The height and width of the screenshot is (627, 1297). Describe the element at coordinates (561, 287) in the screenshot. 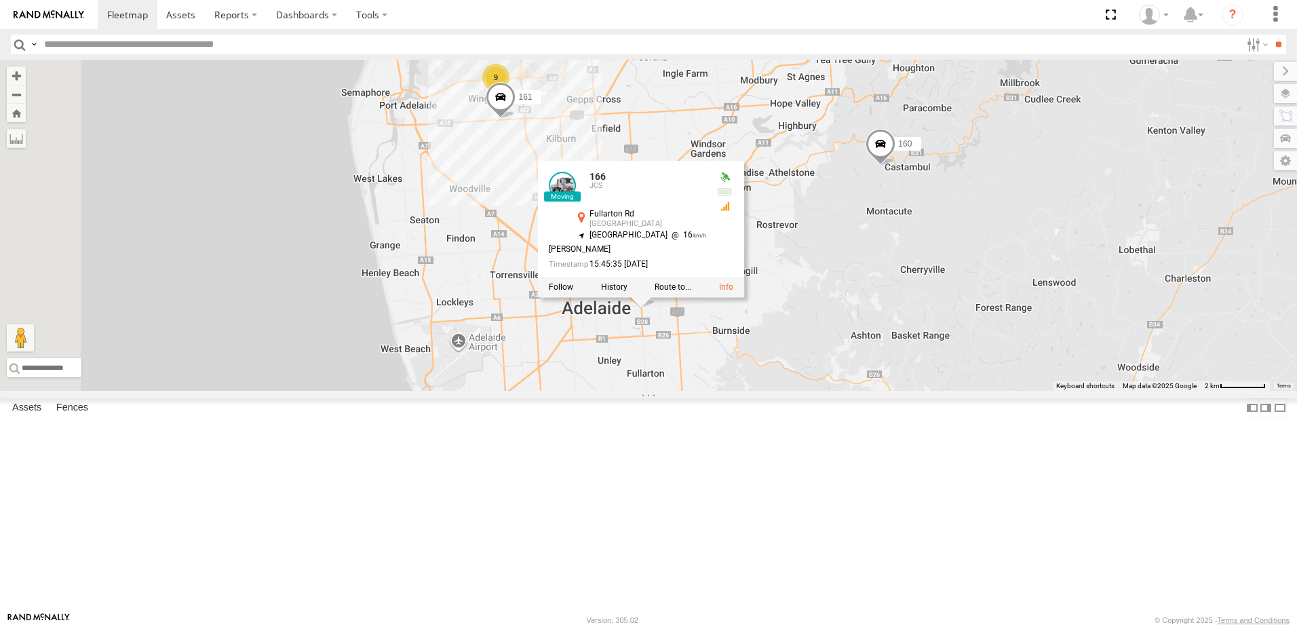

I see `label: Realtime tracking of Asset` at that location.